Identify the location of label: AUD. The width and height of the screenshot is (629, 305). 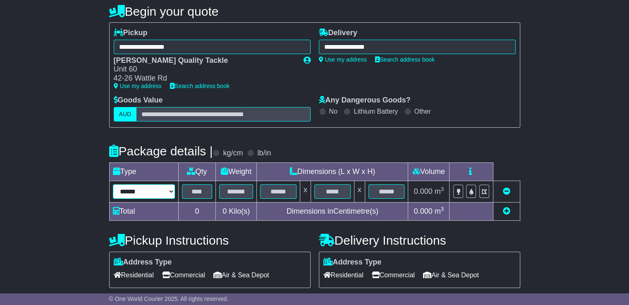
(125, 114).